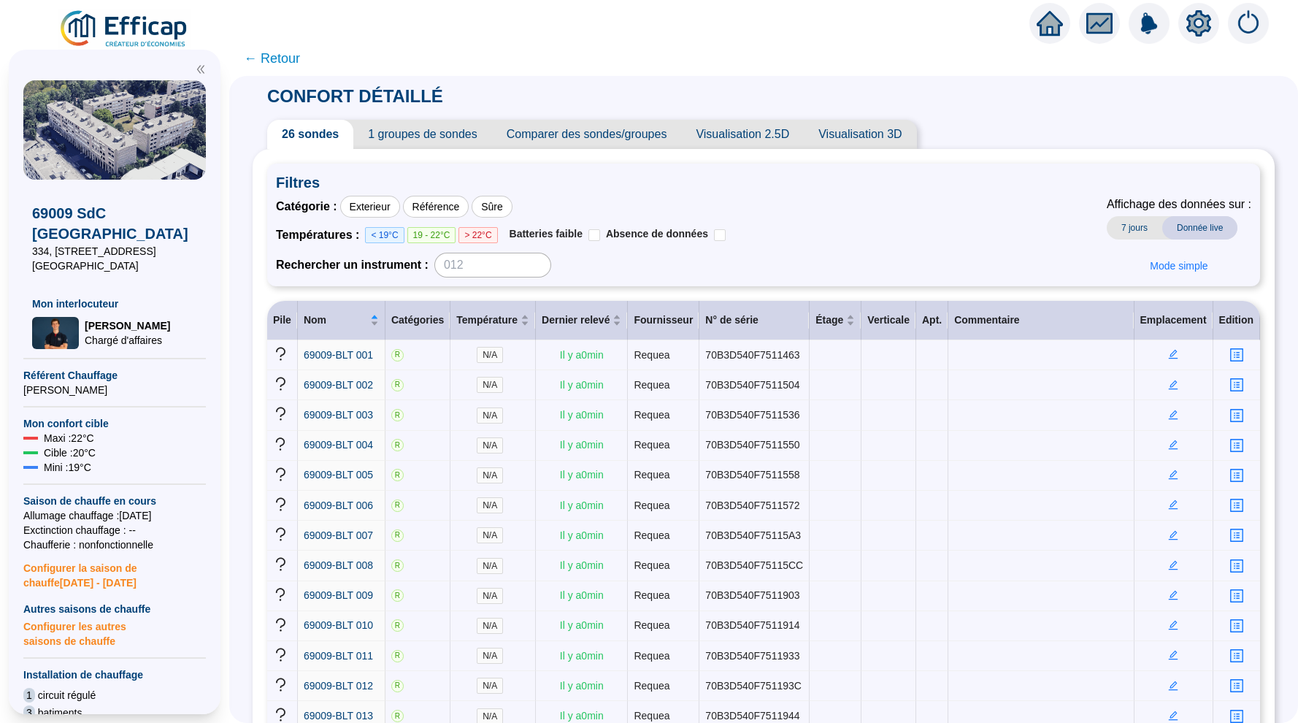 This screenshot has width=1298, height=723. I want to click on span: Pile, so click(282, 320).